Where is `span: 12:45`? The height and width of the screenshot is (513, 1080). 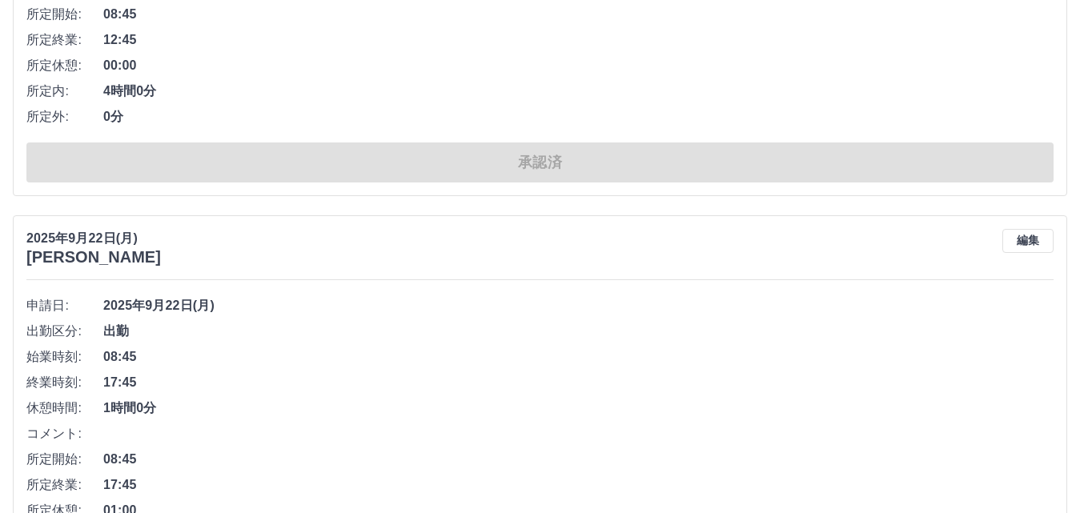
span: 12:45 is located at coordinates (578, 40).